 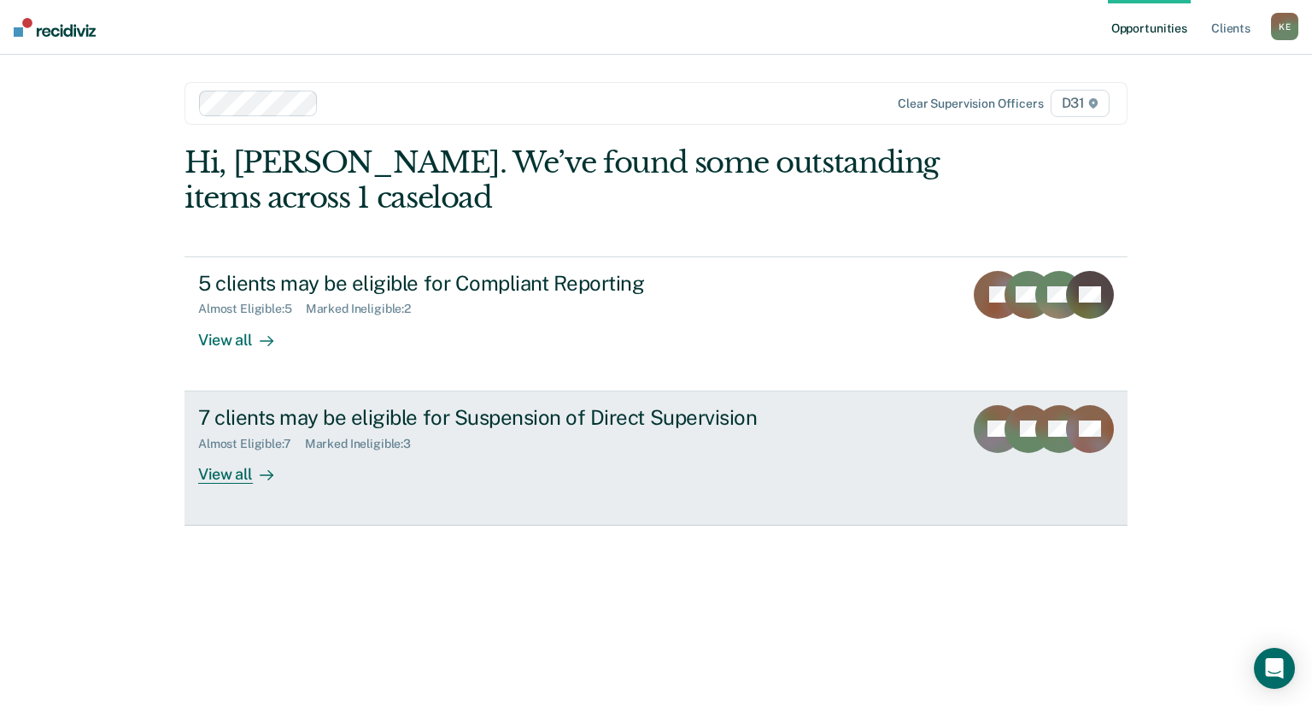 What do you see at coordinates (1285, 26) in the screenshot?
I see `div: K E` at bounding box center [1285, 26].